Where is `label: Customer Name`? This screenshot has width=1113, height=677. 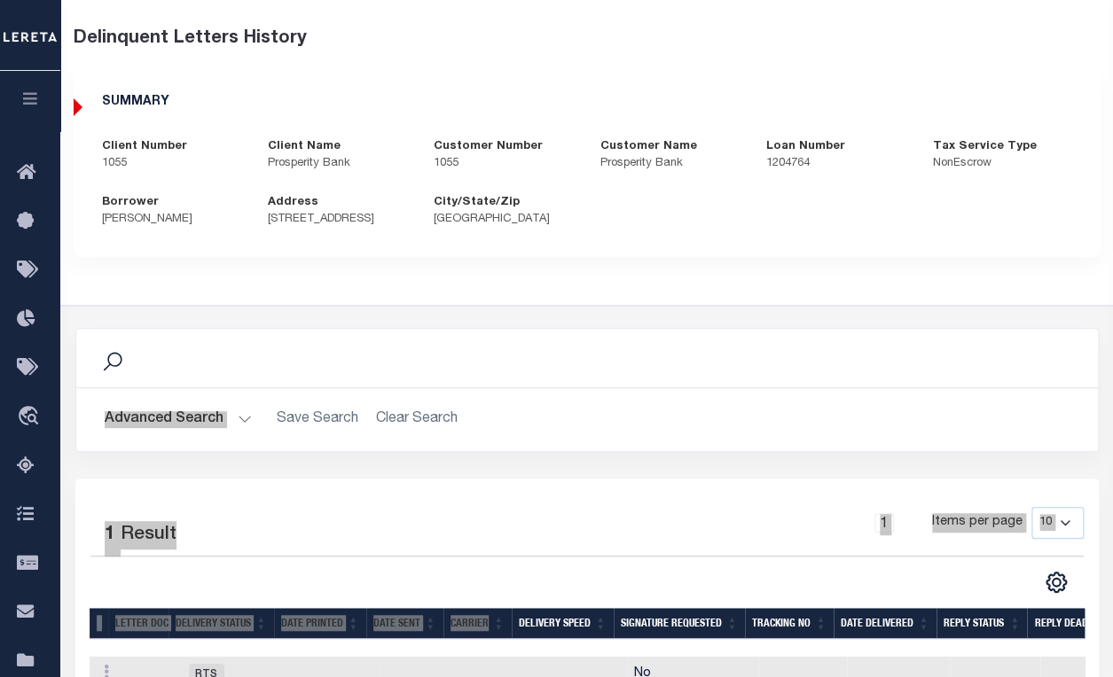 label: Customer Name is located at coordinates (647, 147).